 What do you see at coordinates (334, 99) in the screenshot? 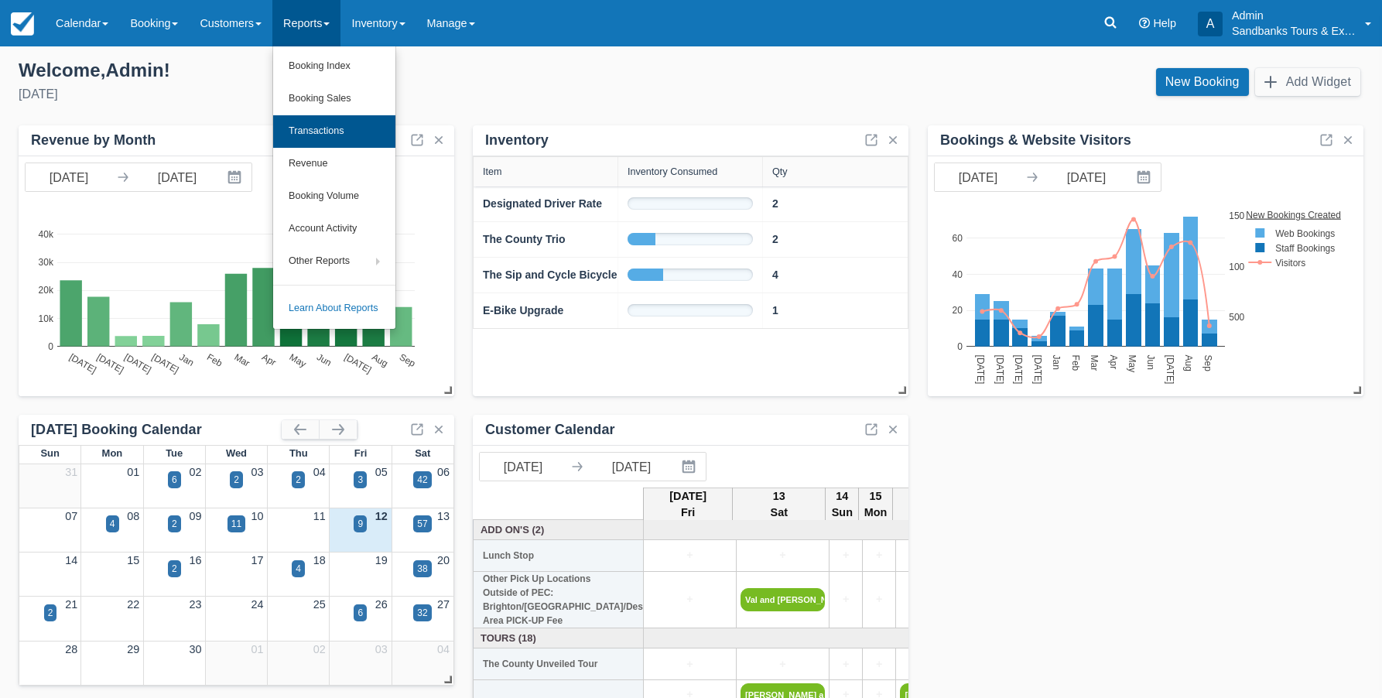
I see `a: Booking Sales` at bounding box center [334, 99].